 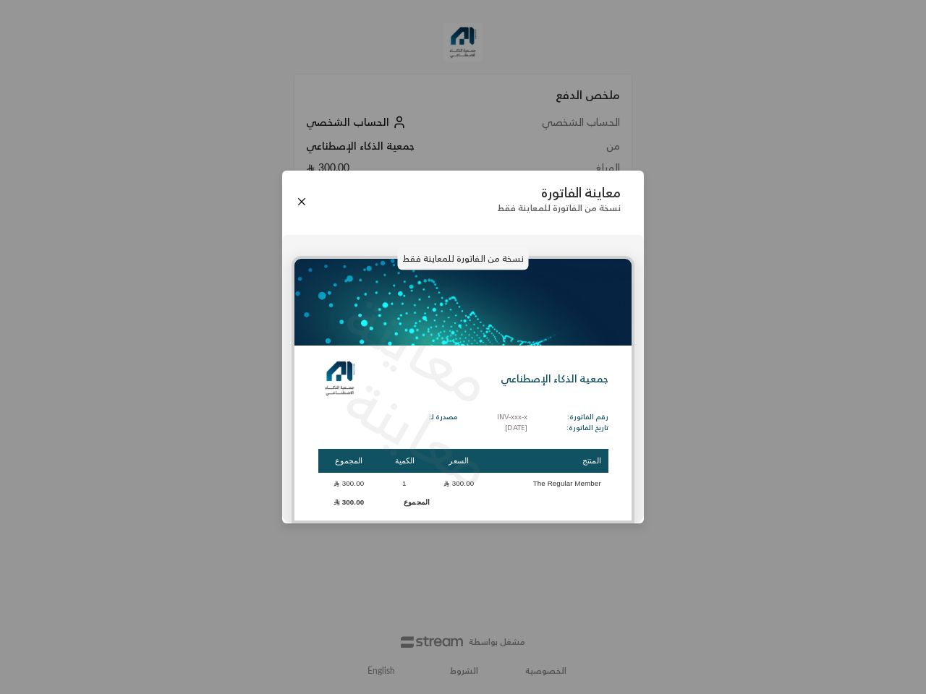 What do you see at coordinates (404, 484) in the screenshot?
I see `span: 1` at bounding box center [404, 484].